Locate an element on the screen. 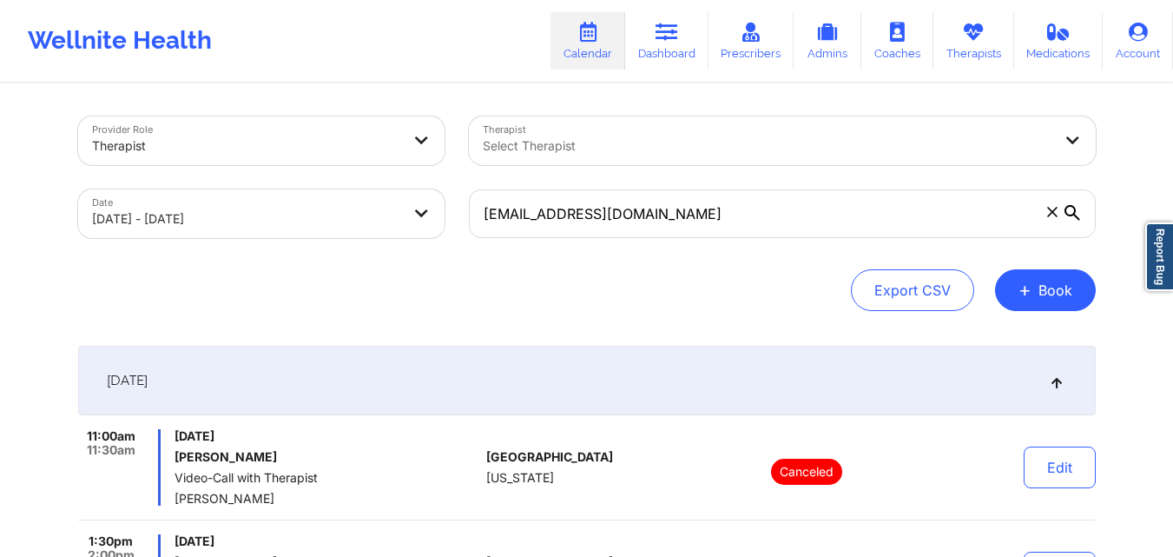  a: Calendar is located at coordinates (588, 41).